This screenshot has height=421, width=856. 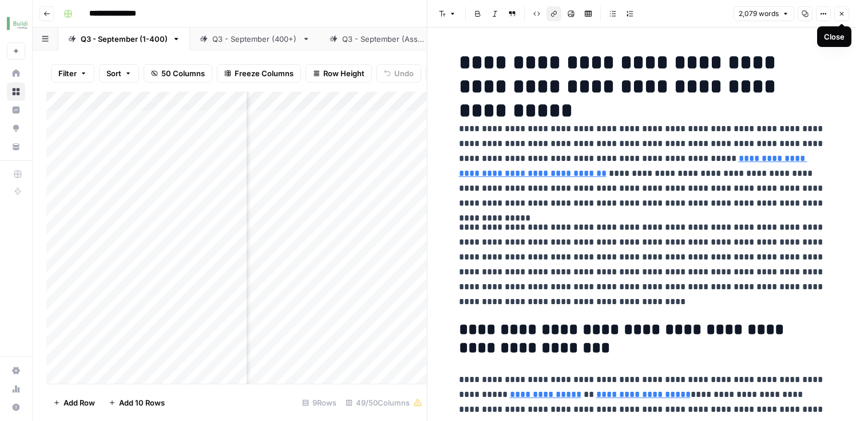 What do you see at coordinates (16, 92) in the screenshot?
I see `a: Browse` at bounding box center [16, 92].